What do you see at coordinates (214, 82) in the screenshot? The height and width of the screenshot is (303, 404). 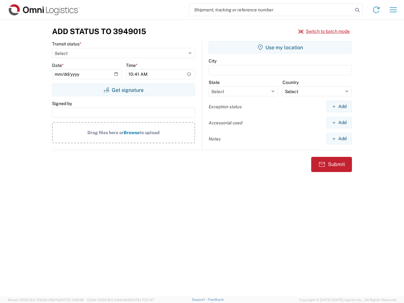 I see `label: State` at bounding box center [214, 82].